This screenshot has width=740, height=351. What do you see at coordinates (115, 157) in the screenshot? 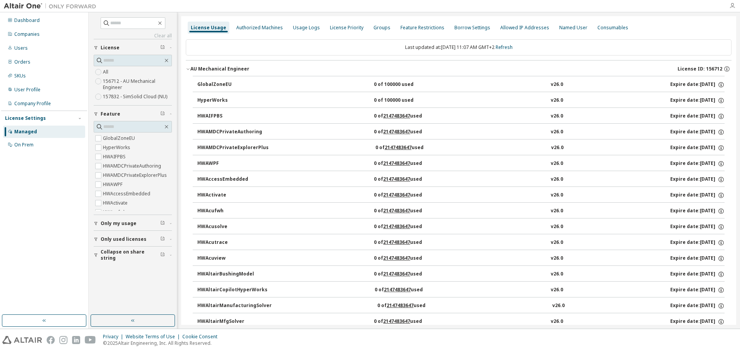
I see `label: HWAIFPBS` at bounding box center [115, 157].